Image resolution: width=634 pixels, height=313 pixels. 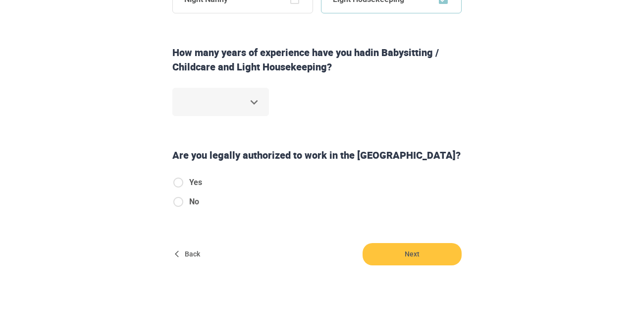 What do you see at coordinates (188, 254) in the screenshot?
I see `button: Back` at bounding box center [188, 254].